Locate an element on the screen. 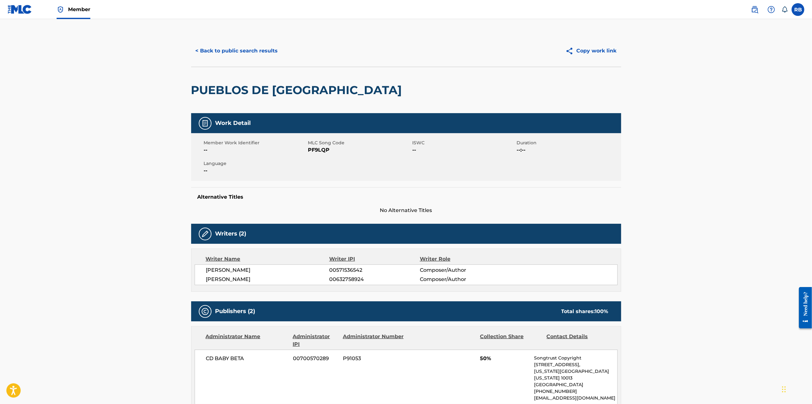  span: 00700570289 is located at coordinates (315, 359).